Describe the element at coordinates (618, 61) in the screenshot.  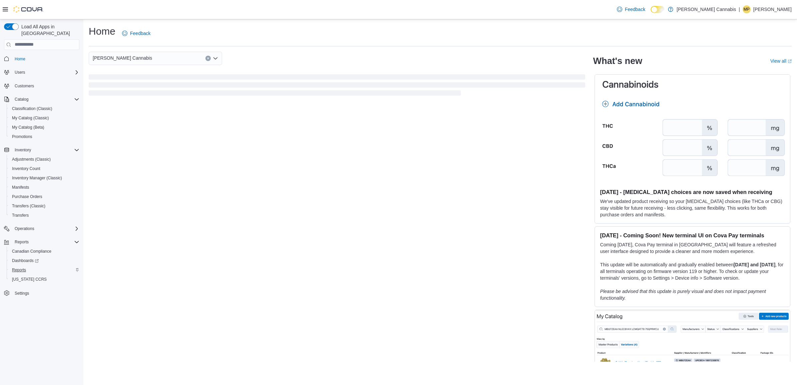
I see `h2: What's new` at that location.